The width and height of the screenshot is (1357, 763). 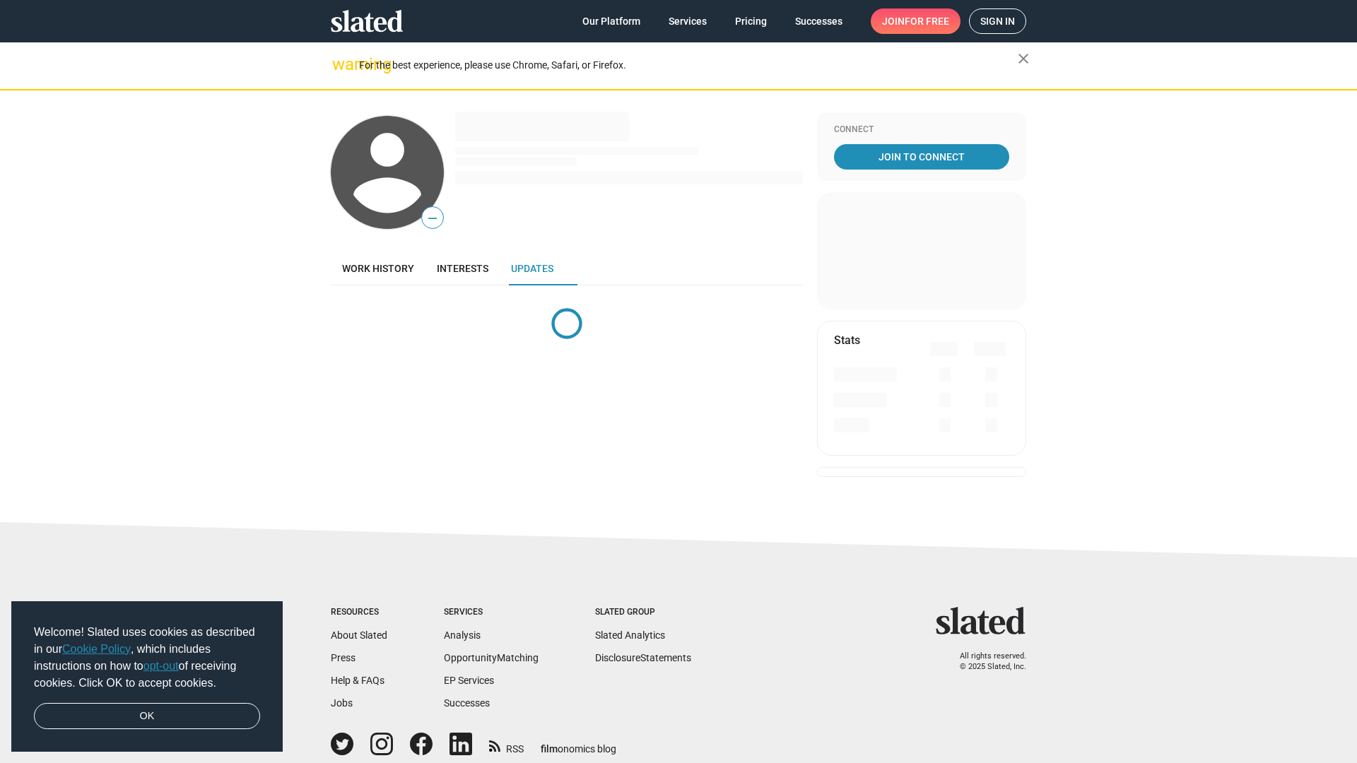 What do you see at coordinates (549, 749) in the screenshot?
I see `span: film` at bounding box center [549, 749].